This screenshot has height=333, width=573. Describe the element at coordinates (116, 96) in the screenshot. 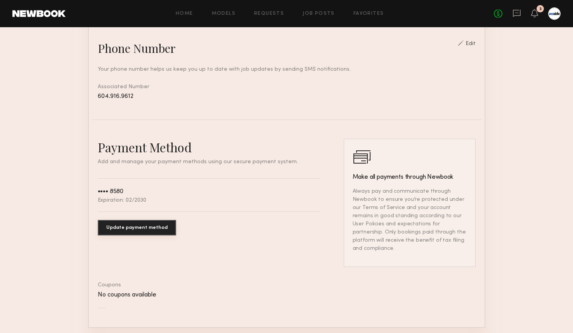

I see `span: 604.916.9612` at that location.